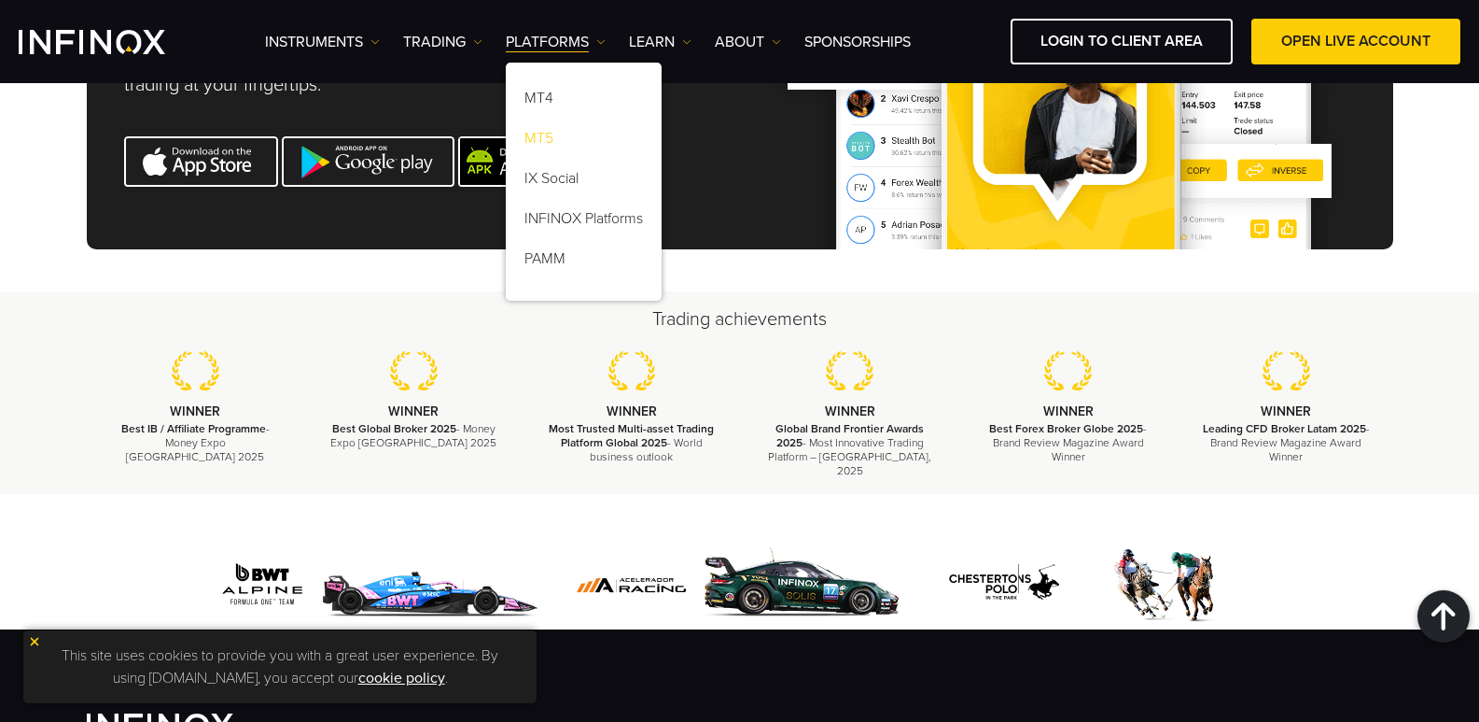 This screenshot has height=722, width=1479. Describe the element at coordinates (583, 181) in the screenshot. I see `a: IX Social` at that location.